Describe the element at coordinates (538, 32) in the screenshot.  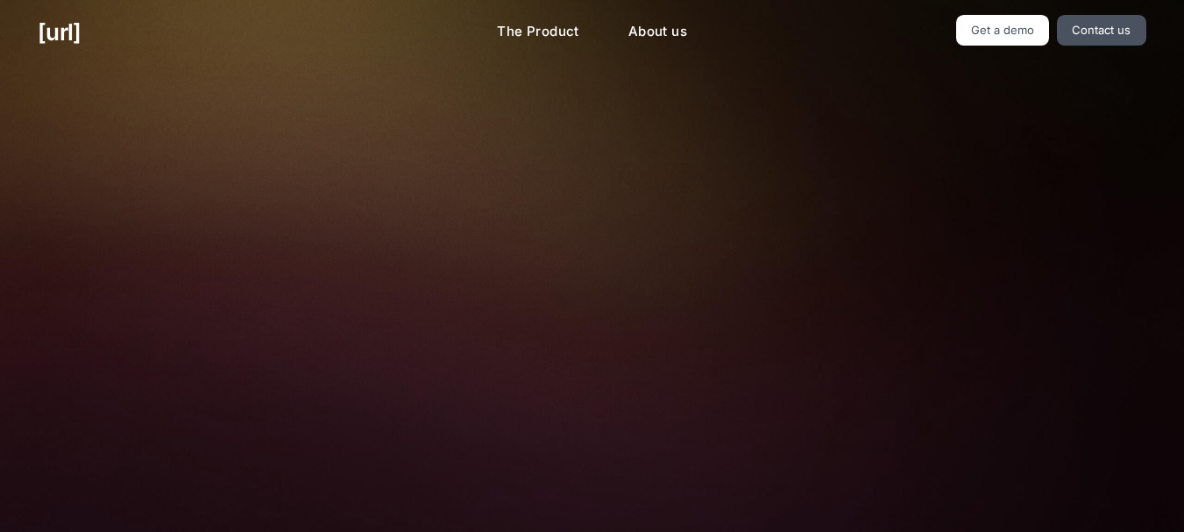
I see `a: The Product` at that location.